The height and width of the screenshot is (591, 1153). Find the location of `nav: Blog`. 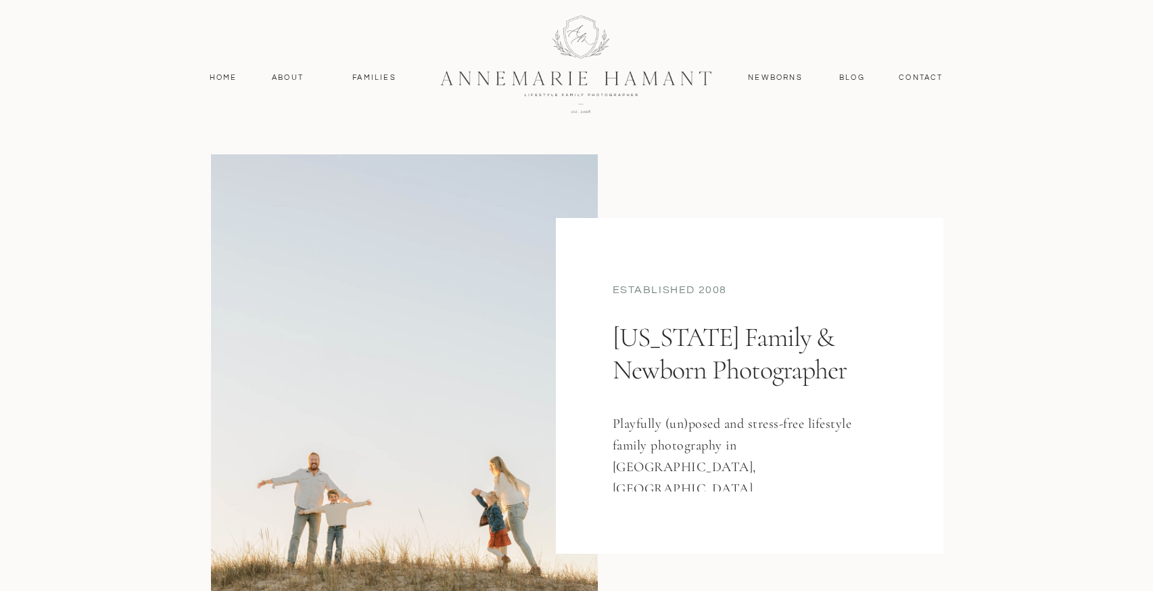

nav: Blog is located at coordinates (852, 78).